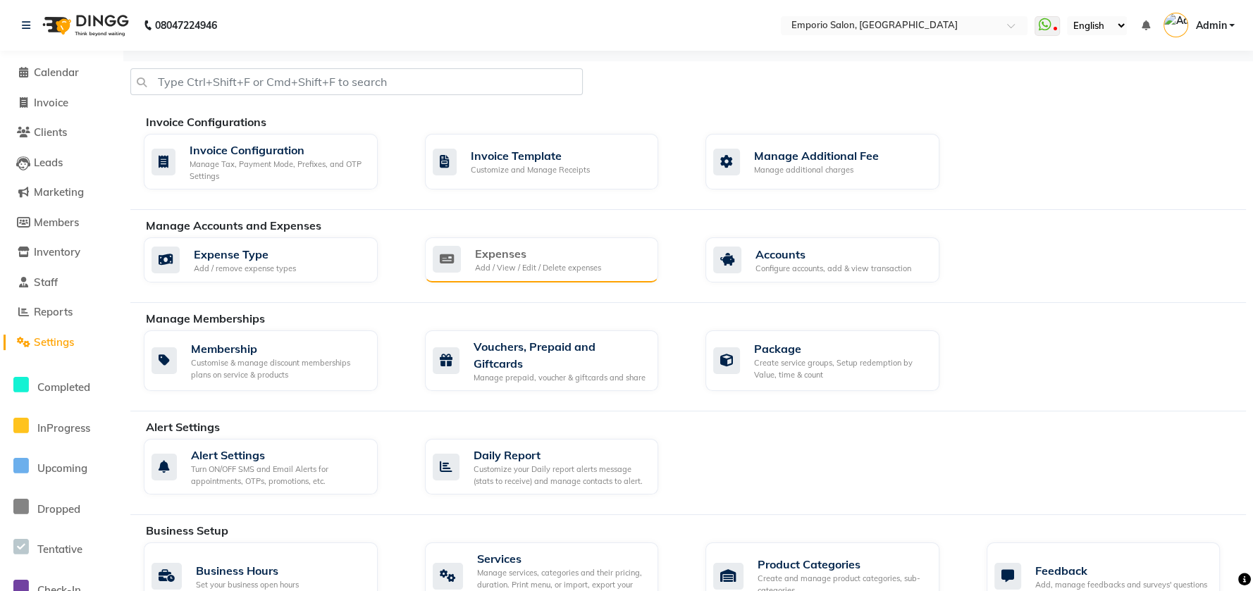  What do you see at coordinates (61, 342) in the screenshot?
I see `a: Settings` at bounding box center [61, 342].